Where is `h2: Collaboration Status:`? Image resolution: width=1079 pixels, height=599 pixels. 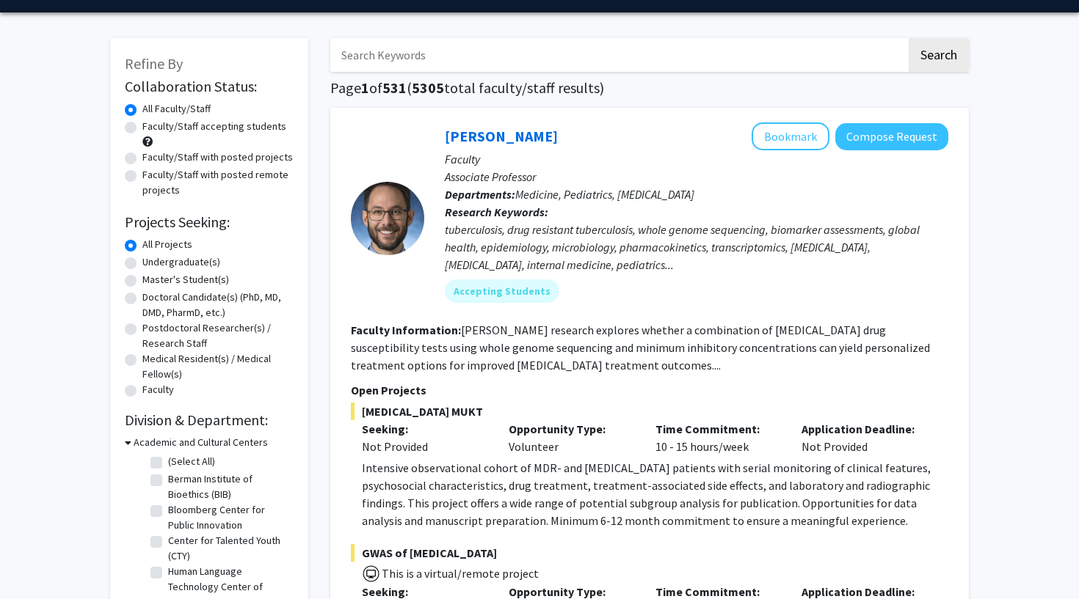
h2: Collaboration Status: is located at coordinates (209, 87).